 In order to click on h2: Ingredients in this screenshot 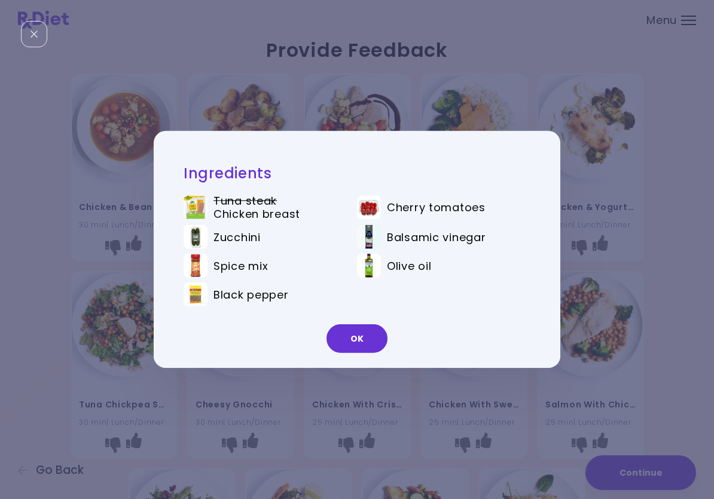, I will do `click(357, 173)`.